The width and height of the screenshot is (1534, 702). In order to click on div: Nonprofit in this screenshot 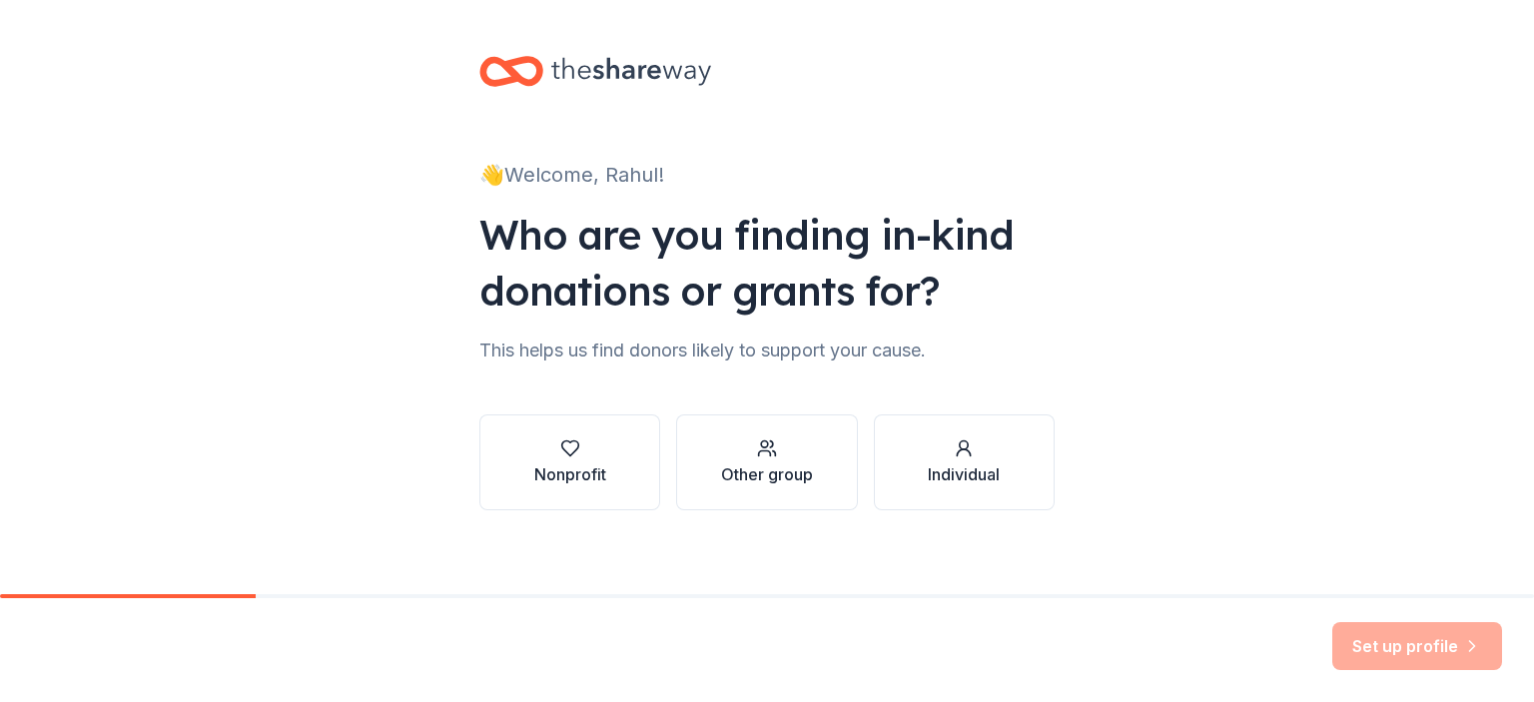, I will do `click(570, 474)`.